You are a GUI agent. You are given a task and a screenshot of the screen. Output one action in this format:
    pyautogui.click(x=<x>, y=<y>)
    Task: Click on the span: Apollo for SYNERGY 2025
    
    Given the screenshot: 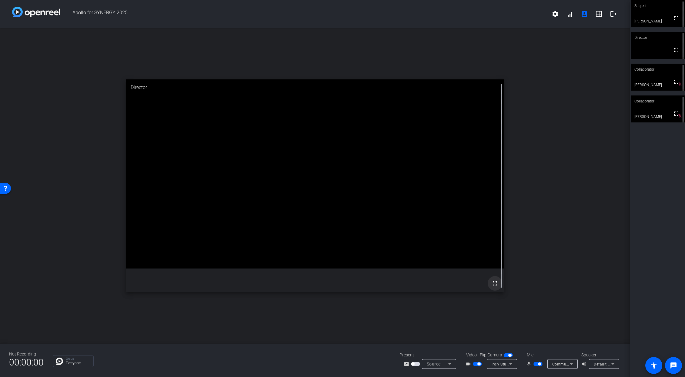 What is the action you would take?
    pyautogui.click(x=304, y=14)
    